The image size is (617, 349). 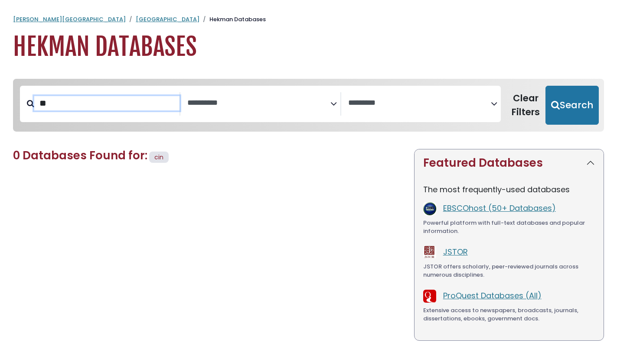 I want to click on li: Hekman Databases, so click(x=232, y=20).